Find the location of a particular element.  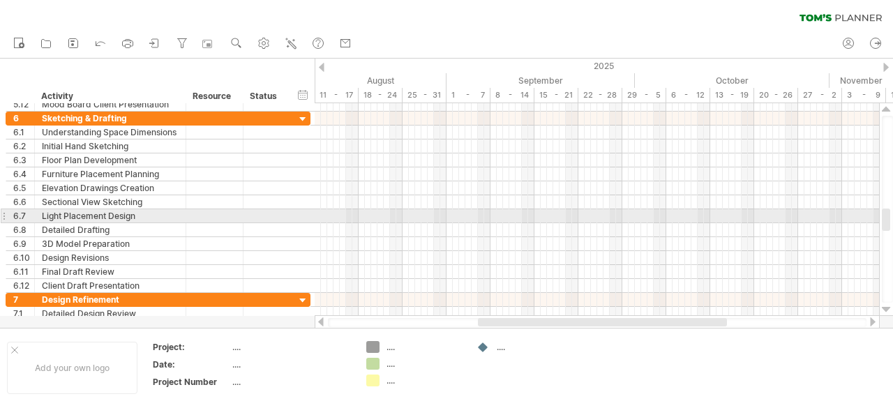

div: 8 - 14 is located at coordinates (512, 95).